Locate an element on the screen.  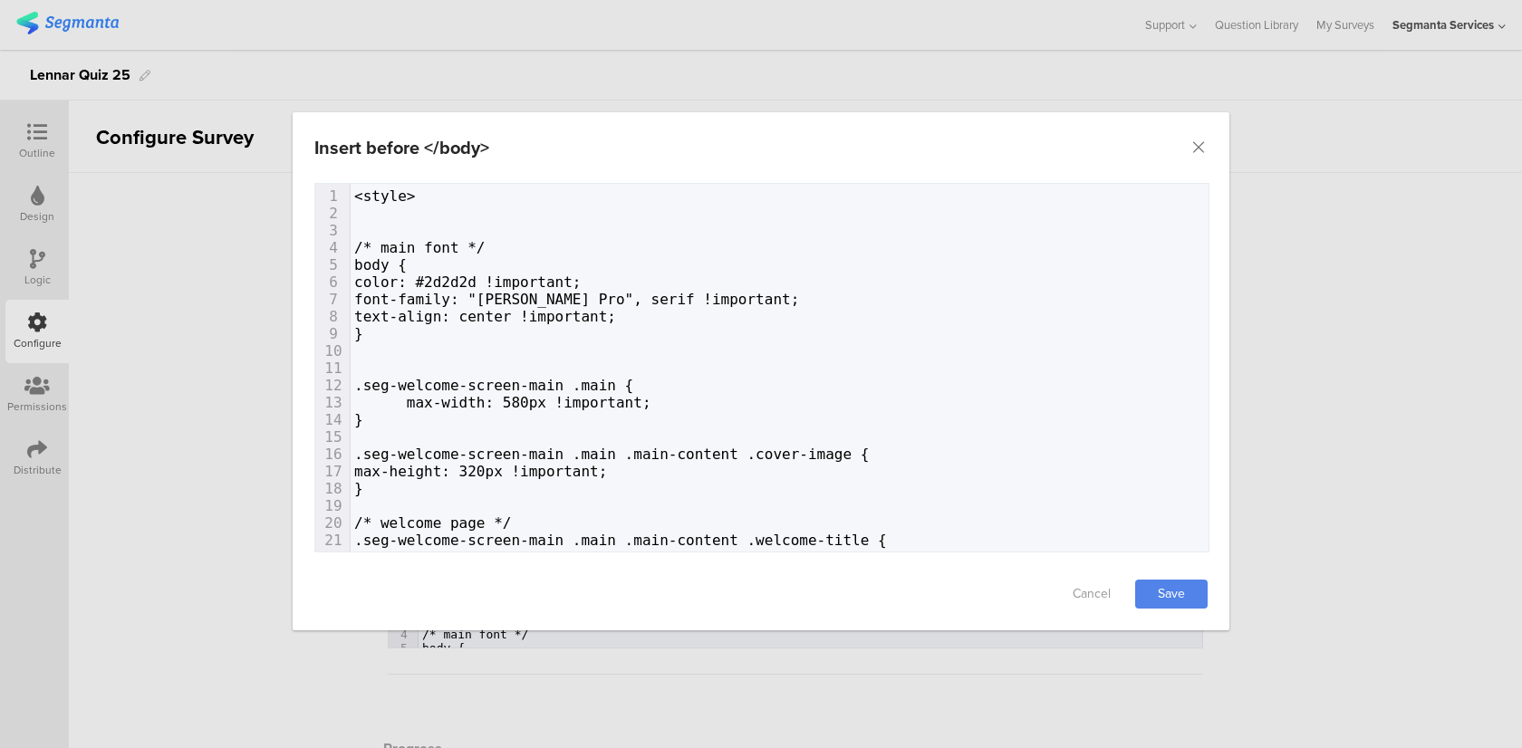
span: font-family: "Reckless", serif !important; is located at coordinates (537, 557).